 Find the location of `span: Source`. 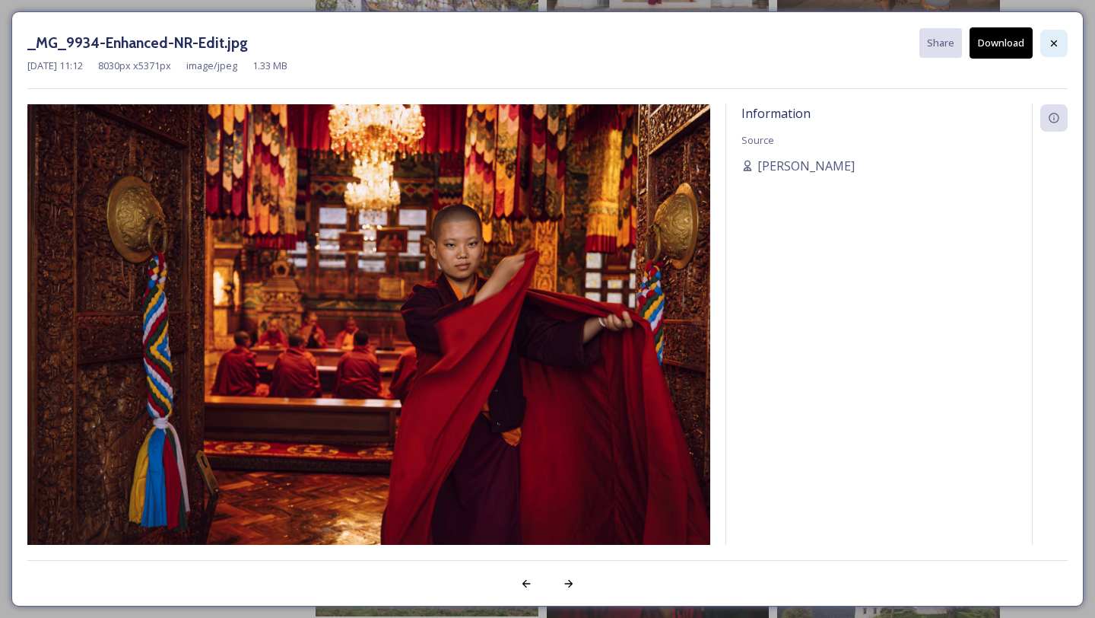

span: Source is located at coordinates (757, 140).